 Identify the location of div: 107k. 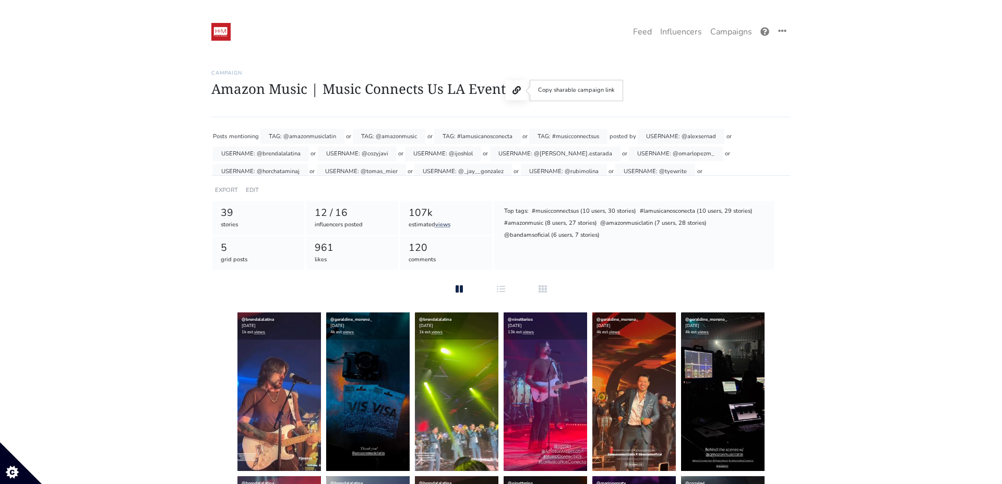
(446, 213).